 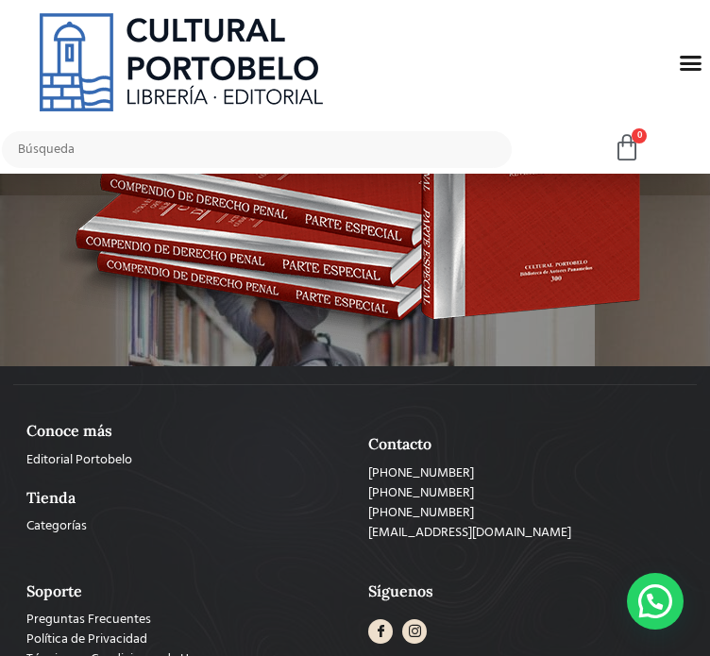 What do you see at coordinates (655, 601) in the screenshot?
I see `div: Contactar por WhatsApp` at bounding box center [655, 601].